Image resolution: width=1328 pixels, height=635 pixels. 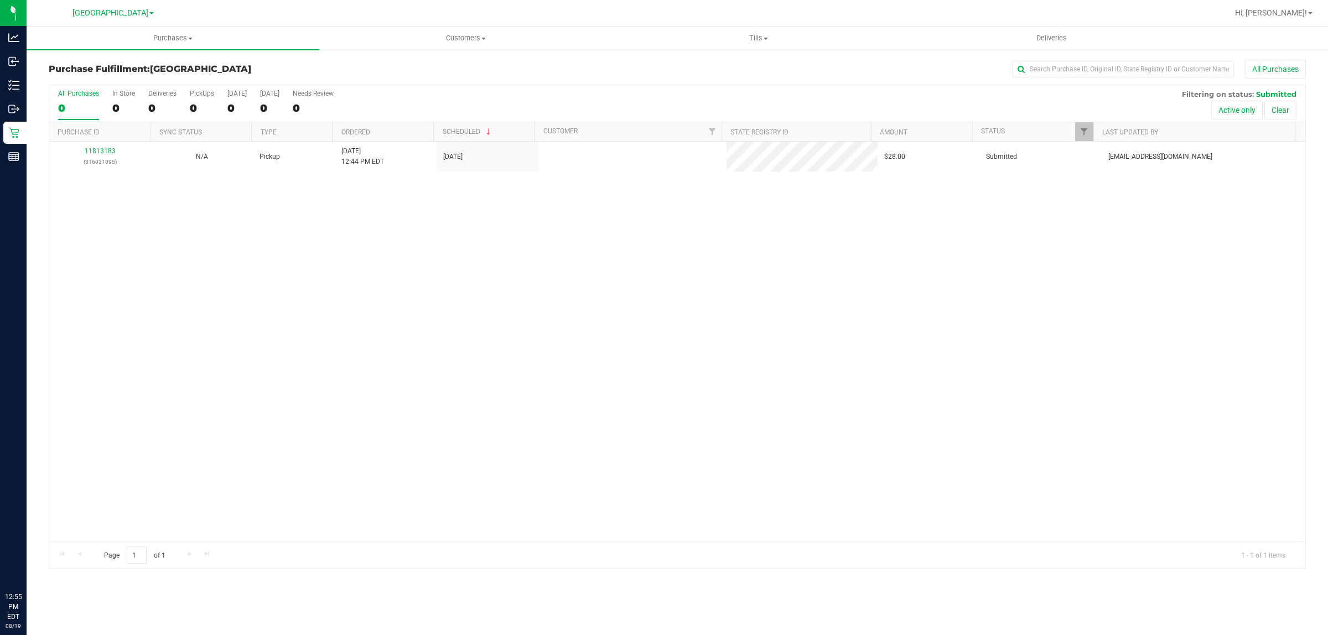 I want to click on a: Amount, so click(x=893, y=132).